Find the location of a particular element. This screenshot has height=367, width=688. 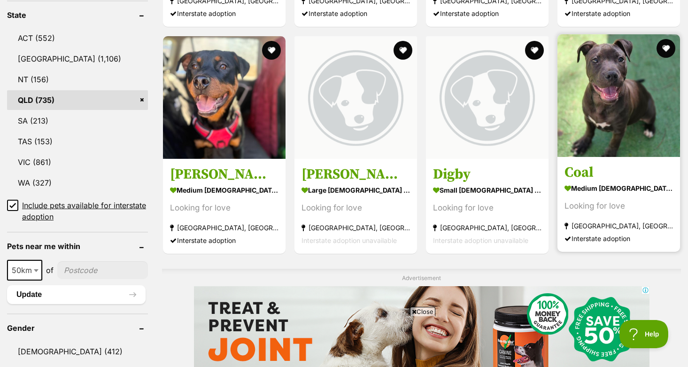

h3: Coal is located at coordinates (618, 172).